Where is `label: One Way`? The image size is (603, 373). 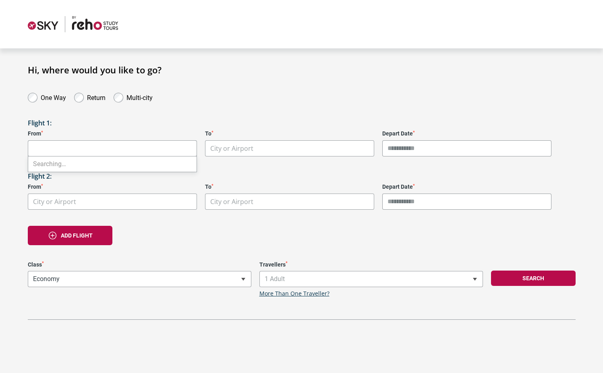 label: One Way is located at coordinates (53, 97).